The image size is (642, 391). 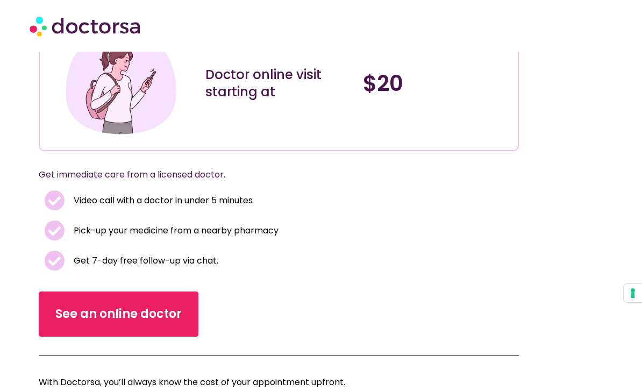 What do you see at coordinates (436, 83) in the screenshot?
I see `h4: $20` at bounding box center [436, 83].